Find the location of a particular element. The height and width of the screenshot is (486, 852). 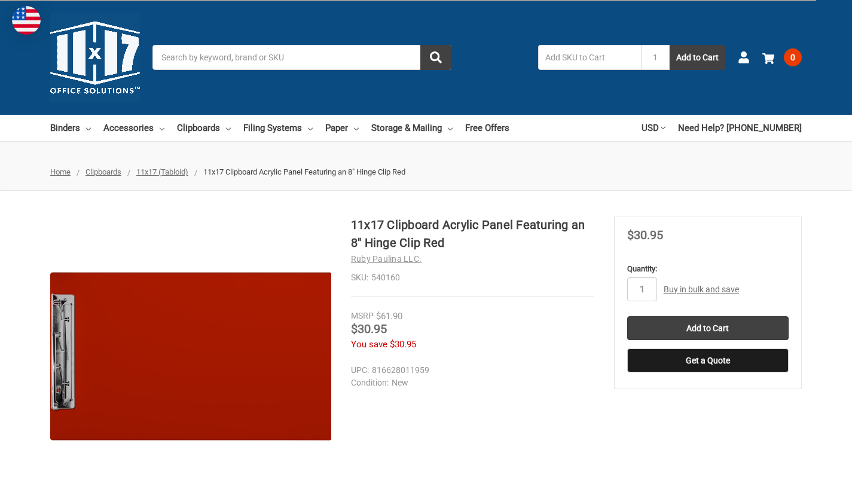

dd: 540160 is located at coordinates (472, 277).